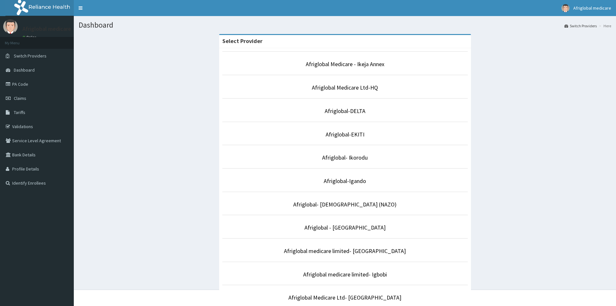  Describe the element at coordinates (345, 134) in the screenshot. I see `a: Afriglobal-EKITI` at that location.